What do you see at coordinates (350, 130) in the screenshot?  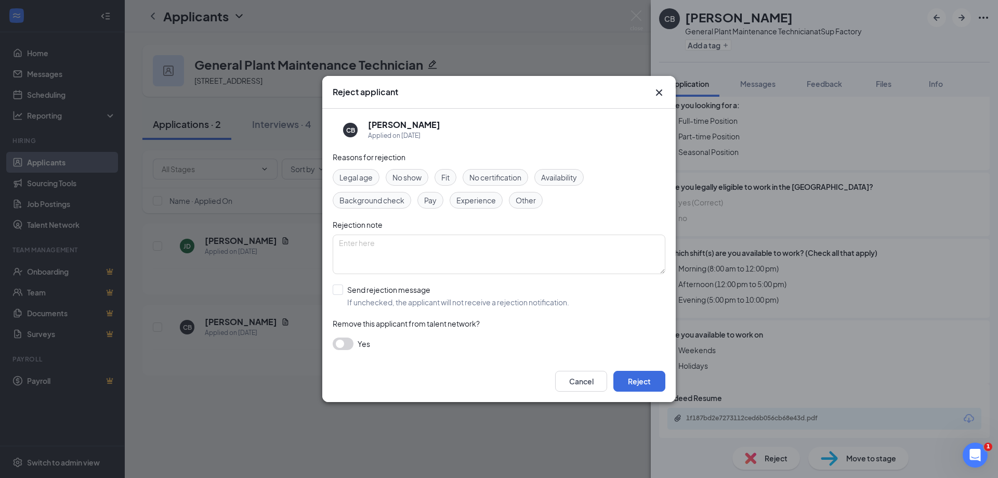 I see `div: CB` at bounding box center [350, 130].